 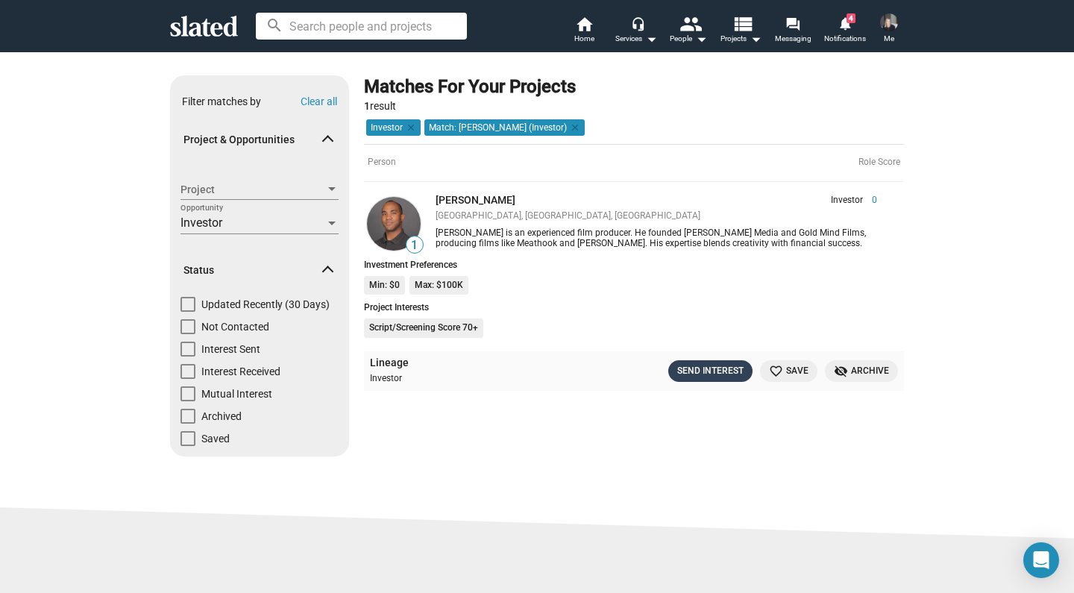 I want to click on strong: 1, so click(x=367, y=106).